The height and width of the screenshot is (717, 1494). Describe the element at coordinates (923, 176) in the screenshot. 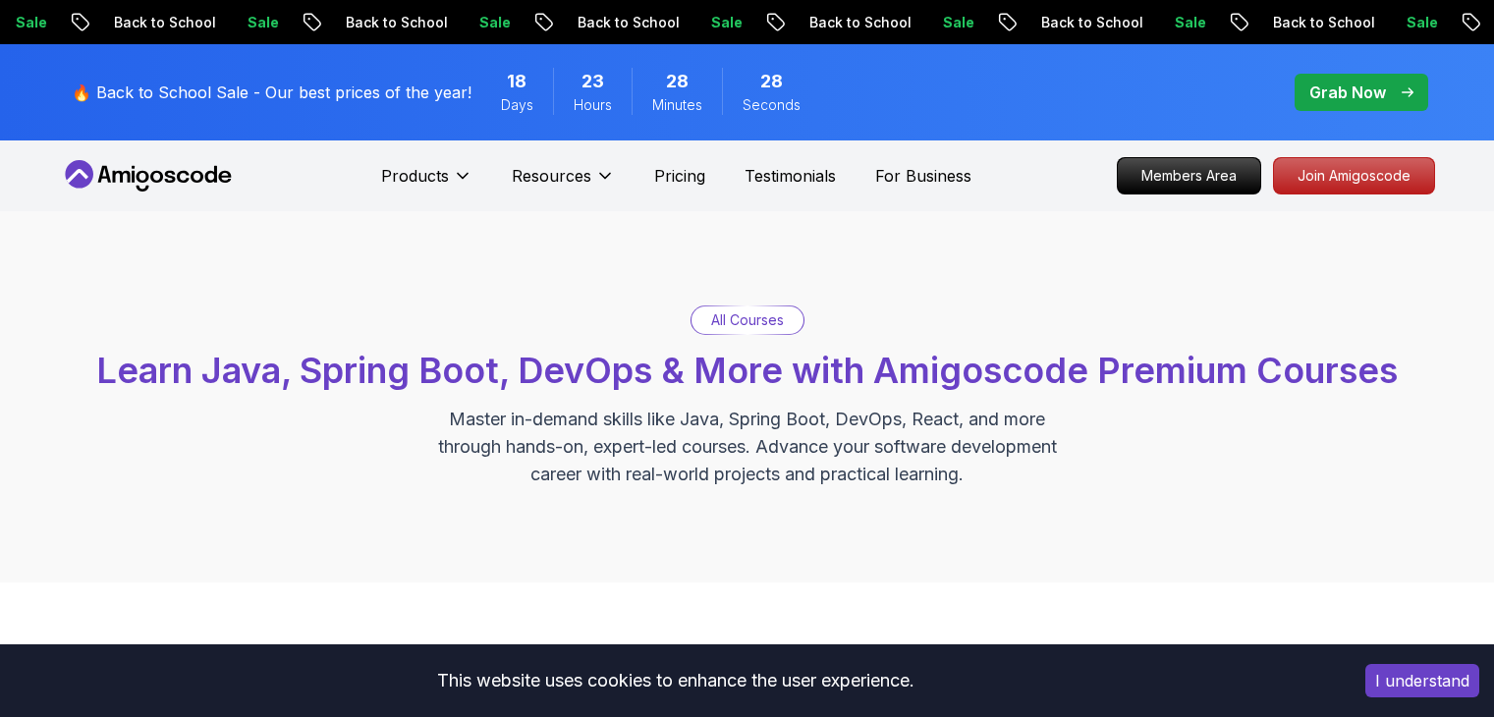

I see `p: For Business` at that location.